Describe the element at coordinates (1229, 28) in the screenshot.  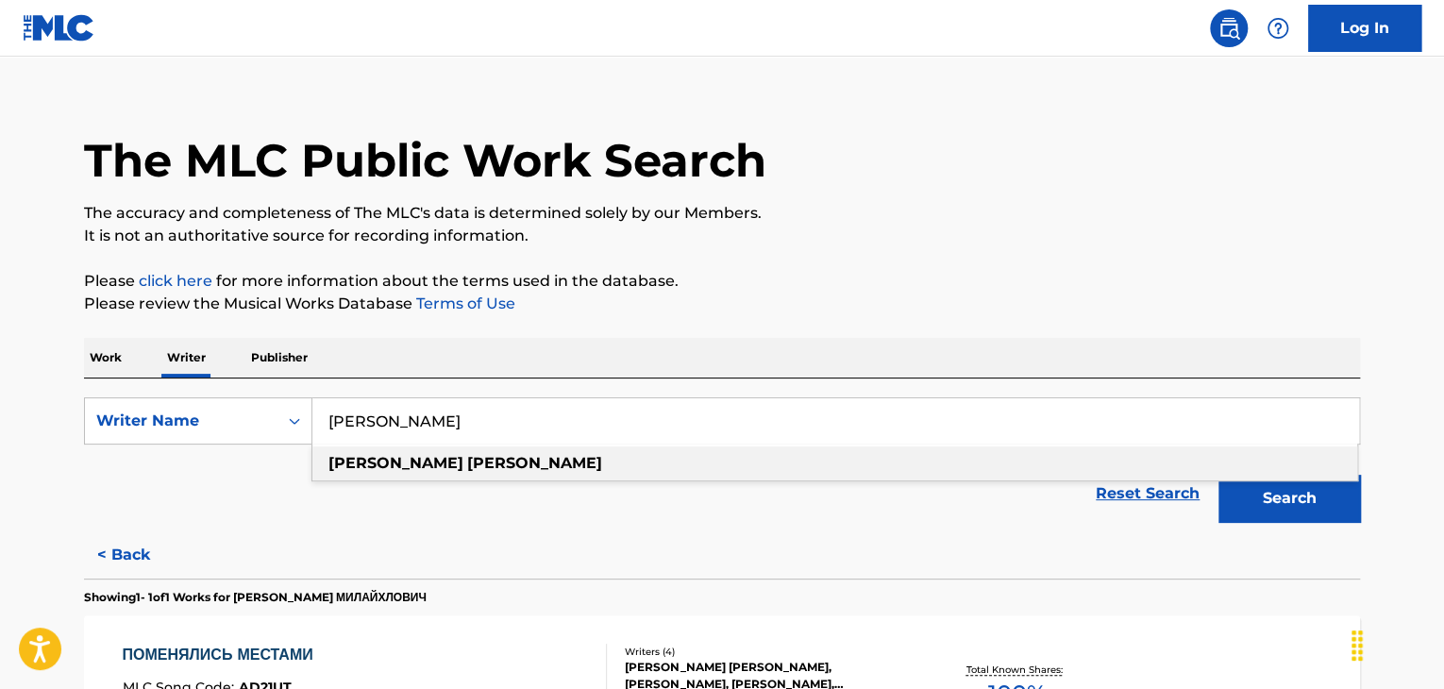
I see `img: search` at that location.